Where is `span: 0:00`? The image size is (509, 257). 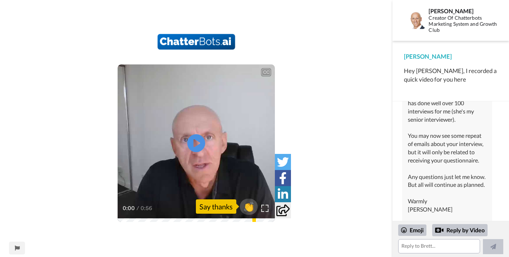
span: 0:00 is located at coordinates (129, 208).